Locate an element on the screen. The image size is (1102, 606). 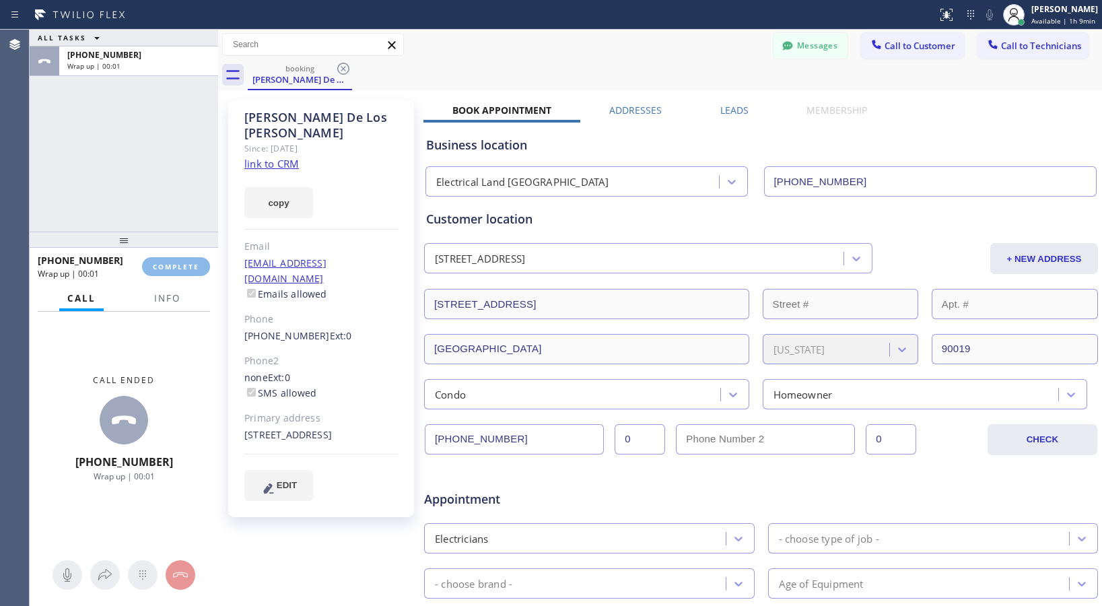
button: copy is located at coordinates (279, 203).